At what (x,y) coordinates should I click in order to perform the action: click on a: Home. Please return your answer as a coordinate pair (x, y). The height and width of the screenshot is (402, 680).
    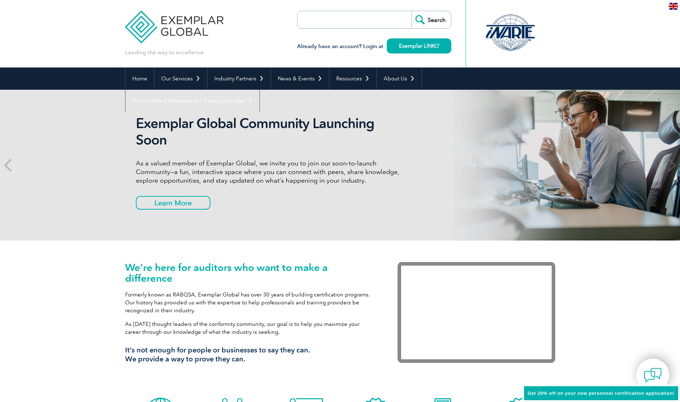
    Looking at the image, I should click on (140, 79).